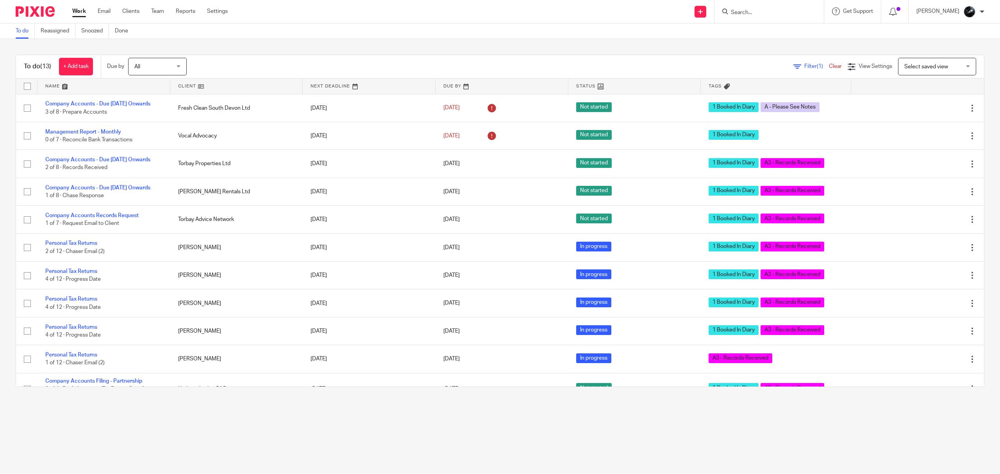  What do you see at coordinates (89, 140) in the screenshot?
I see `span: 0 of 7 · Reconcile Bank Transactions` at bounding box center [89, 140].